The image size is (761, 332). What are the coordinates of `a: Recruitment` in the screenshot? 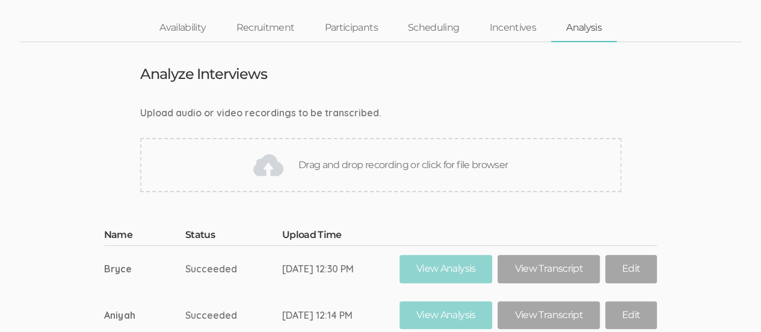 It's located at (265, 28).